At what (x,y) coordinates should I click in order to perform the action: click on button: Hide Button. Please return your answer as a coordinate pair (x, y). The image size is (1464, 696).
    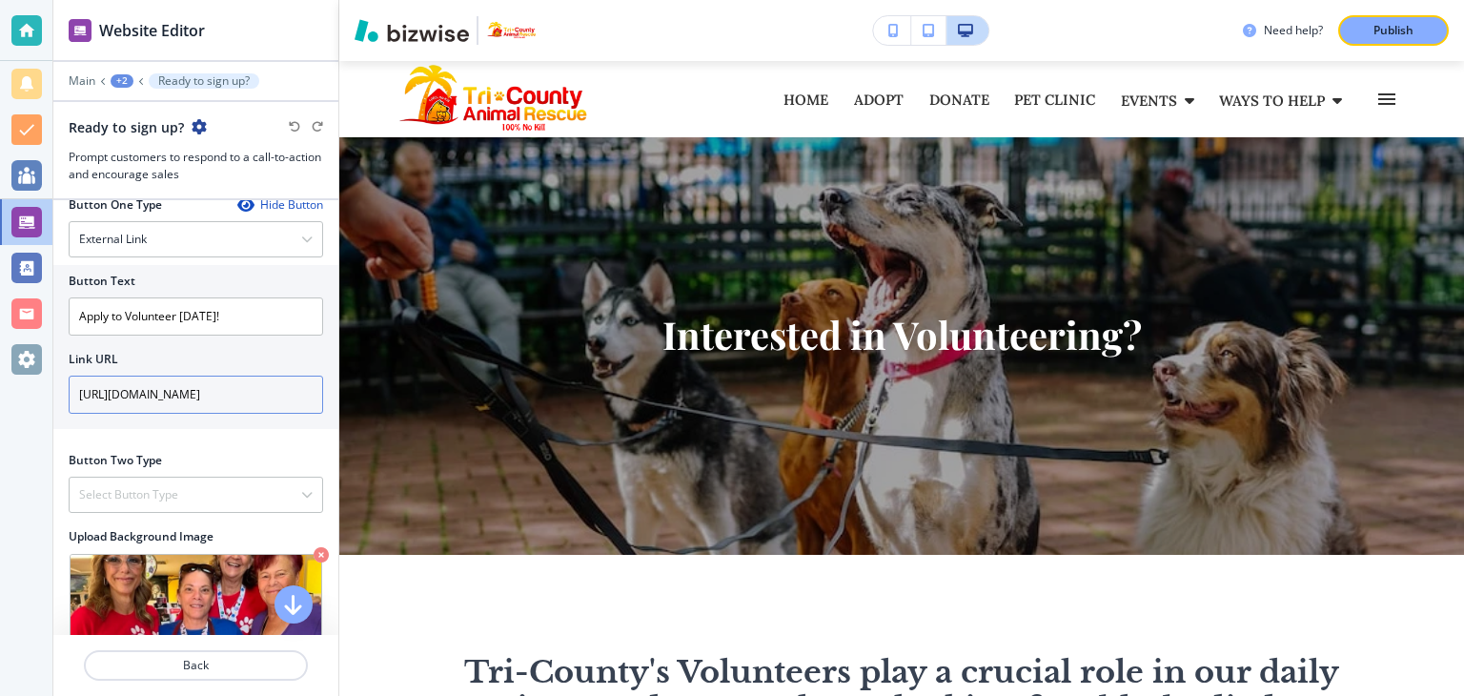
    Looking at the image, I should click on (280, 205).